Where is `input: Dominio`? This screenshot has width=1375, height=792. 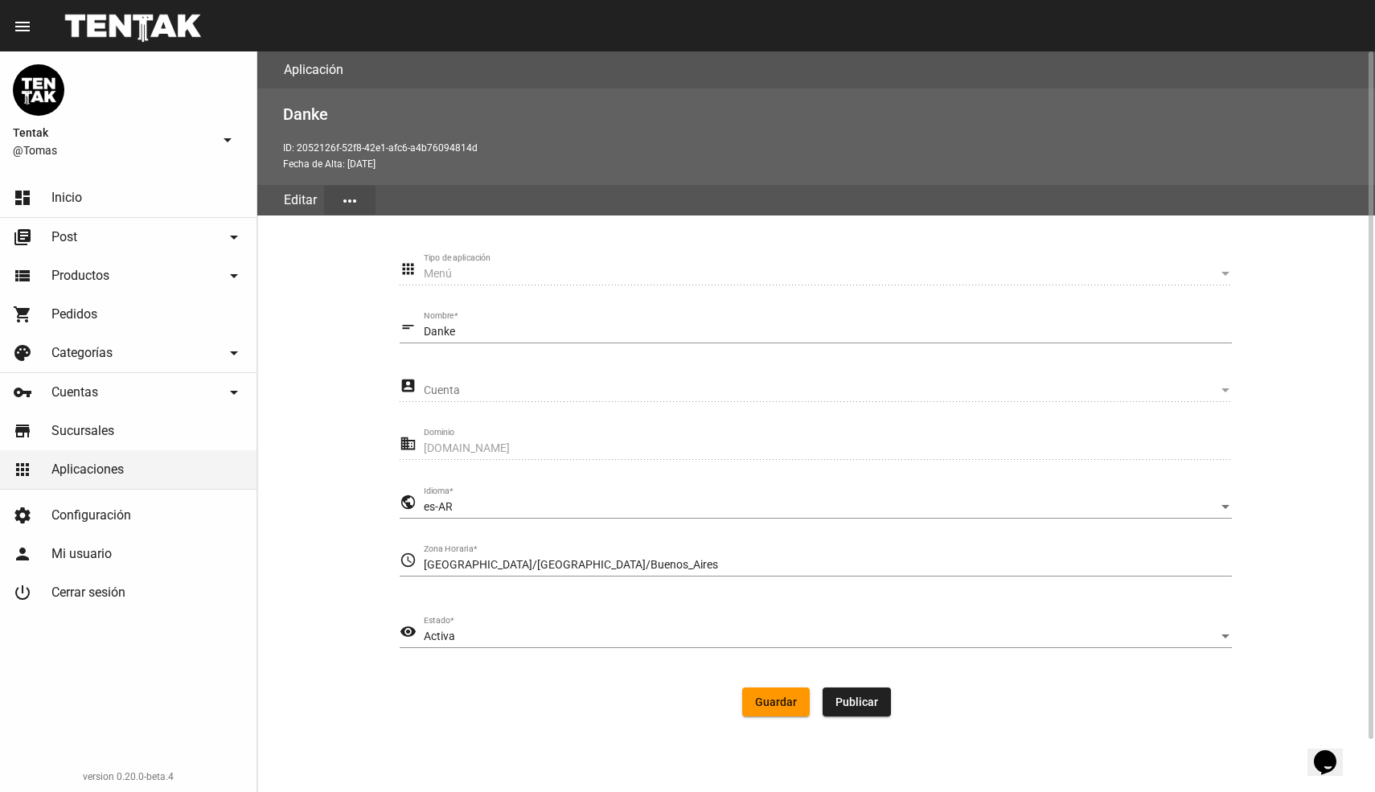
input: Dominio is located at coordinates (827, 449).